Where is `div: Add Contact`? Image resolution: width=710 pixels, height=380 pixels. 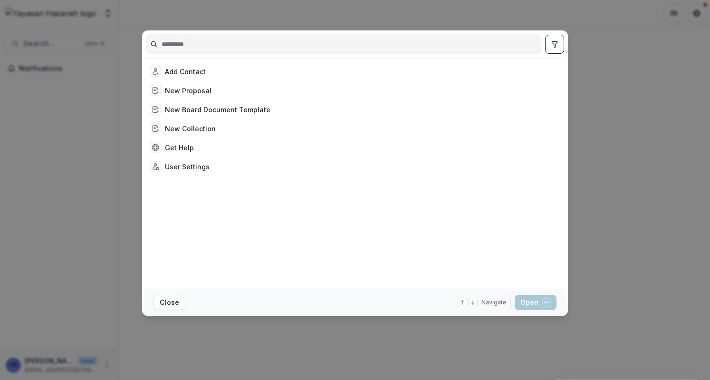
div: Add Contact is located at coordinates (185, 71).